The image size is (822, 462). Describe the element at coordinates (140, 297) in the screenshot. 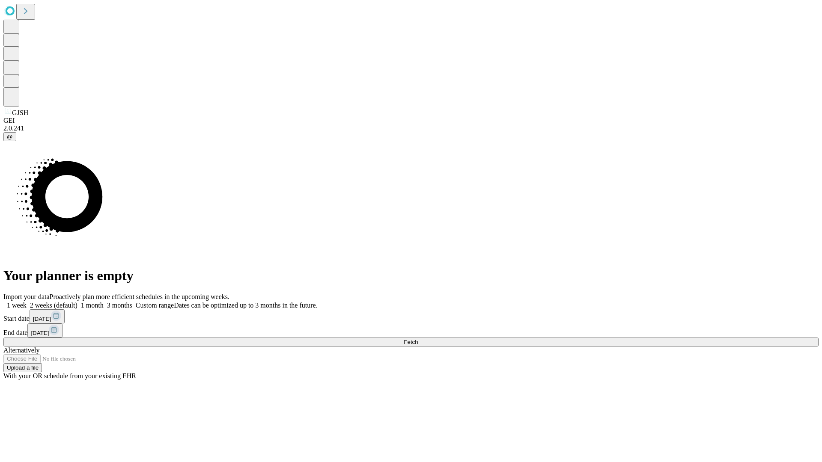

I see `span: Proactively plan more efficient schedules in the upcoming weeks.` at that location.